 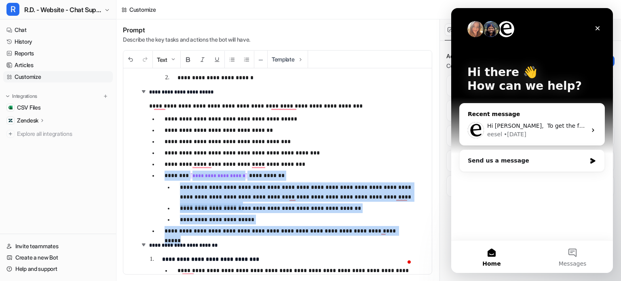 What do you see at coordinates (202, 59) in the screenshot?
I see `img: Italic` at bounding box center [202, 59].